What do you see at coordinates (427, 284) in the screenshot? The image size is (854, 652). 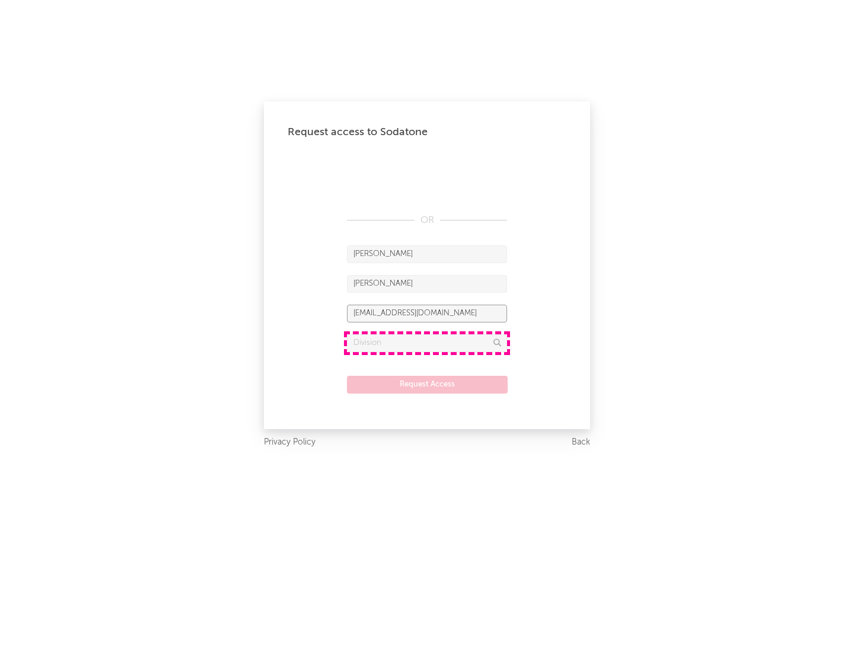 I see `input: Last Name` at bounding box center [427, 284].